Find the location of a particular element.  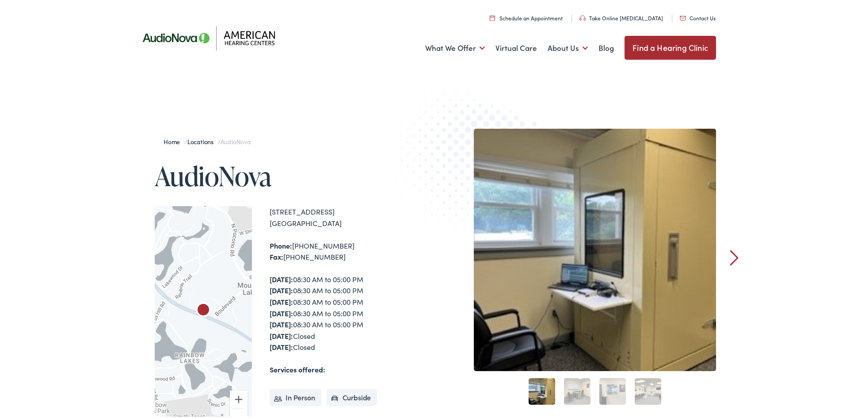

h1: AudioNova is located at coordinates (290, 174).